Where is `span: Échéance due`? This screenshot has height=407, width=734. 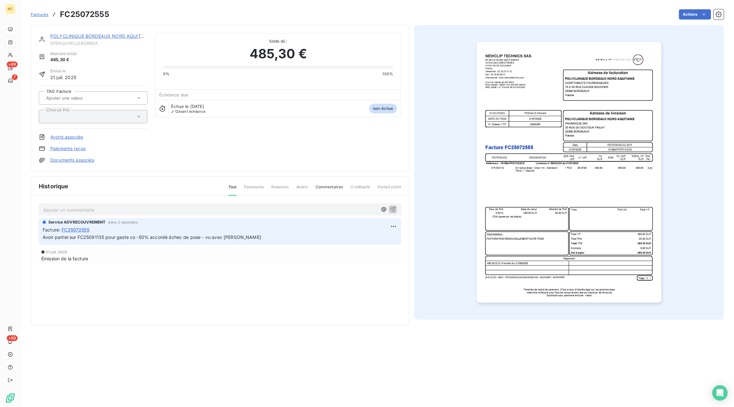
span: Échéance due is located at coordinates (174, 95).